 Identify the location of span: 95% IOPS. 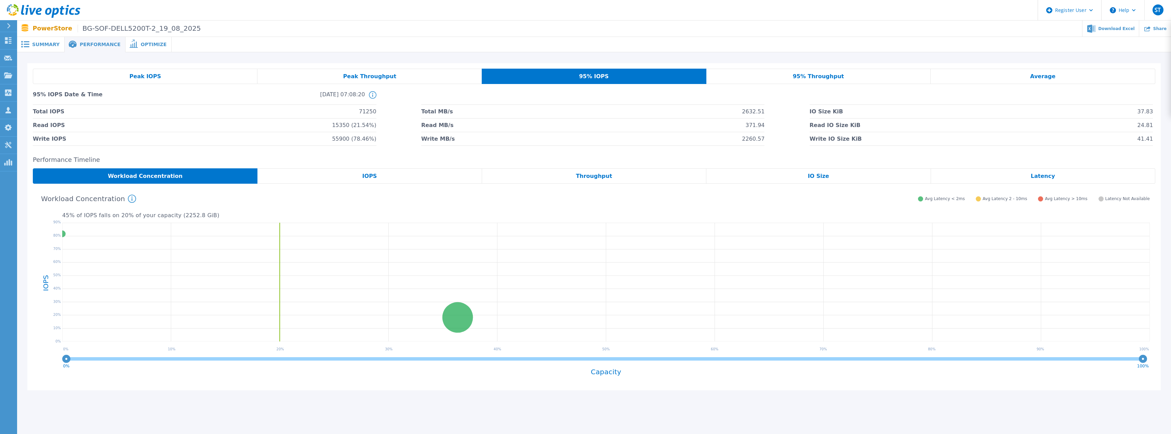
(594, 77).